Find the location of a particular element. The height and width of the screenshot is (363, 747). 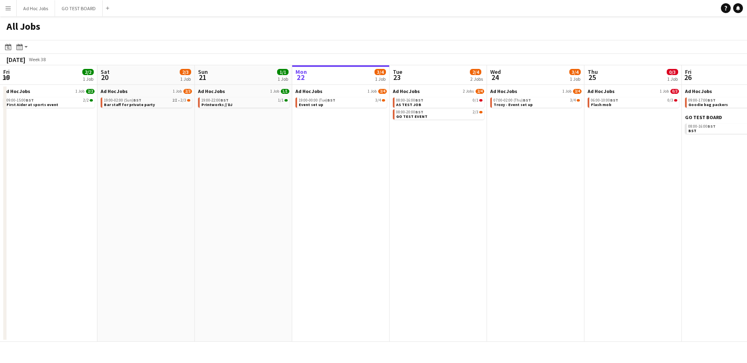

span: 19:00-22:00 is located at coordinates (215, 100).